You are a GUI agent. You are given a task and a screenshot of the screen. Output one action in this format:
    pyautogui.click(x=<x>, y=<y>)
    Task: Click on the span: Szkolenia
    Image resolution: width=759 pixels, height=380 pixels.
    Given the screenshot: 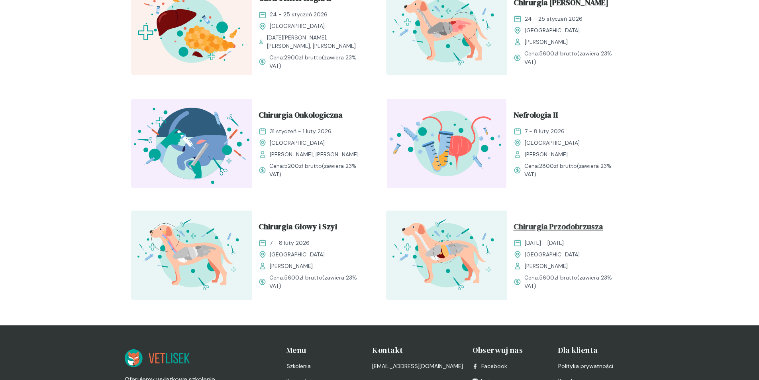 What is the action you would take?
    pyautogui.click(x=298, y=366)
    